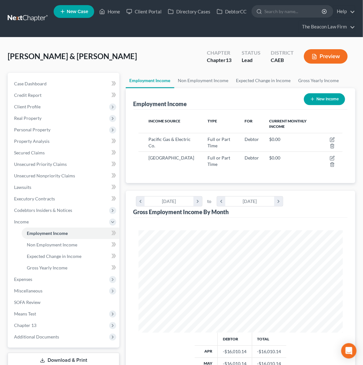  Describe the element at coordinates (209, 201) in the screenshot. I see `span: to` at that location.